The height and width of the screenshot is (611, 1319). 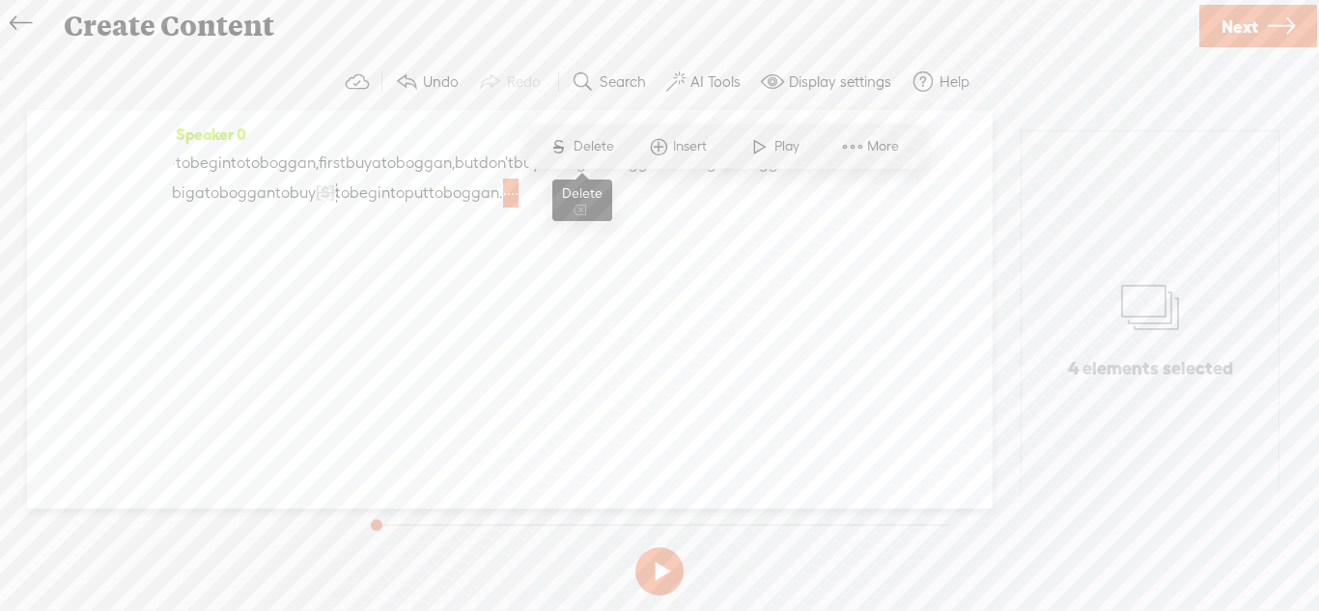 I want to click on label: AI Tools, so click(x=716, y=82).